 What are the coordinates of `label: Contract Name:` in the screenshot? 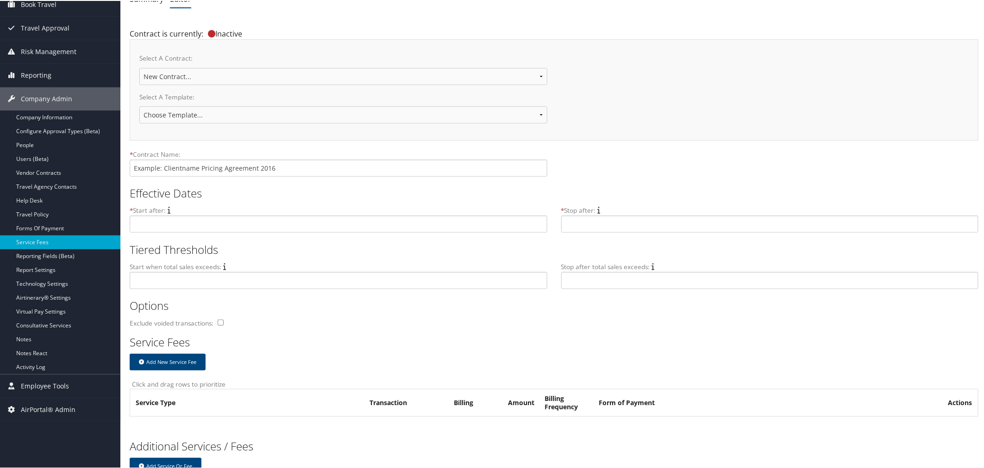 It's located at (338, 154).